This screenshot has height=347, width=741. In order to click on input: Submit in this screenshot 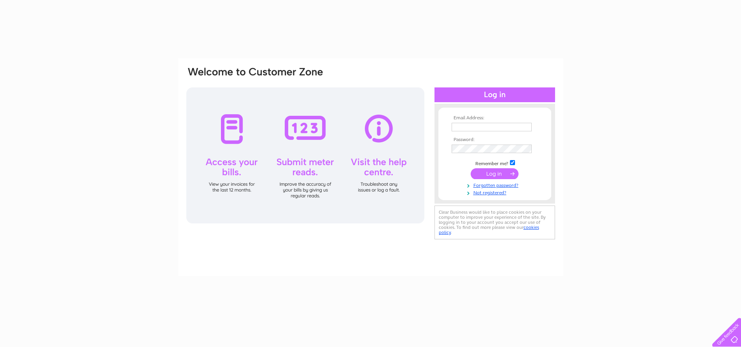, I will do `click(494, 174)`.